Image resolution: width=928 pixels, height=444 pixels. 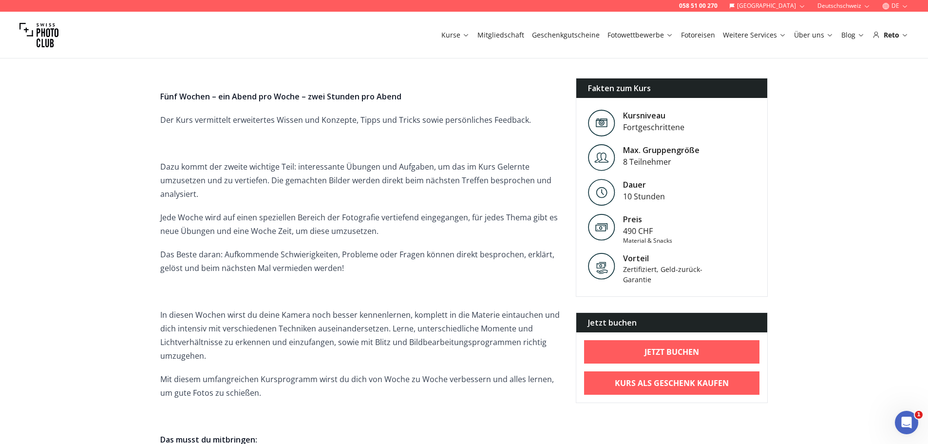 I want to click on p: Jede Woche wird auf einen speziellen Bereich der Fotografie vertiefend eingegangen, für jedes The..., so click(x=360, y=224).